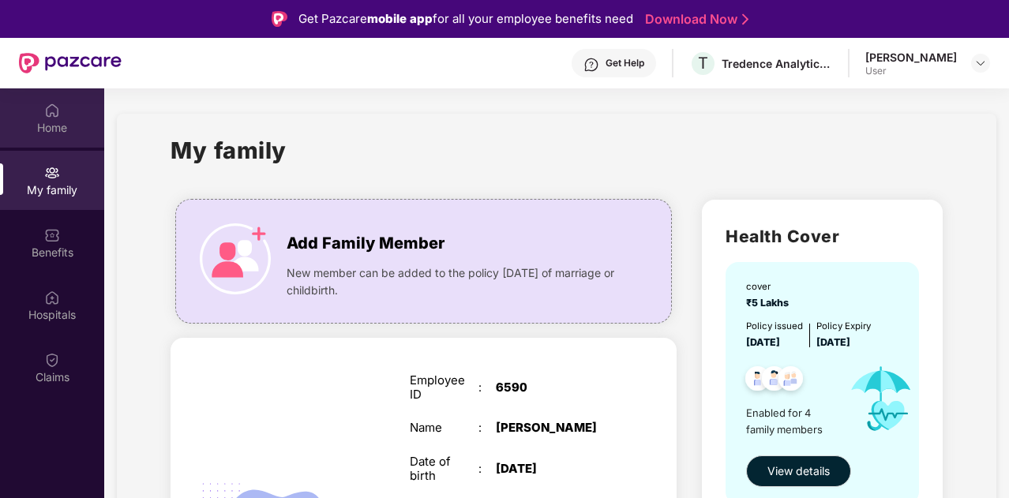 The image size is (1009, 498). I want to click on span: Add Family Member, so click(365, 243).